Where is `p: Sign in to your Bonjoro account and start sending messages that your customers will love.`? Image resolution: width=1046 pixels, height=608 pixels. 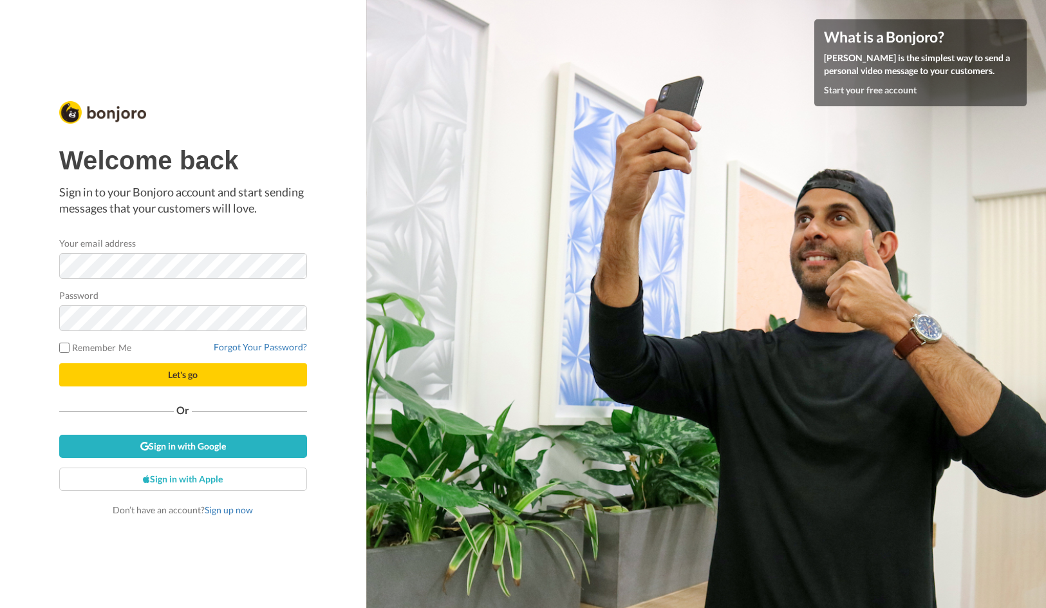
p: Sign in to your Bonjoro account and start sending messages that your customers will love. is located at coordinates (183, 200).